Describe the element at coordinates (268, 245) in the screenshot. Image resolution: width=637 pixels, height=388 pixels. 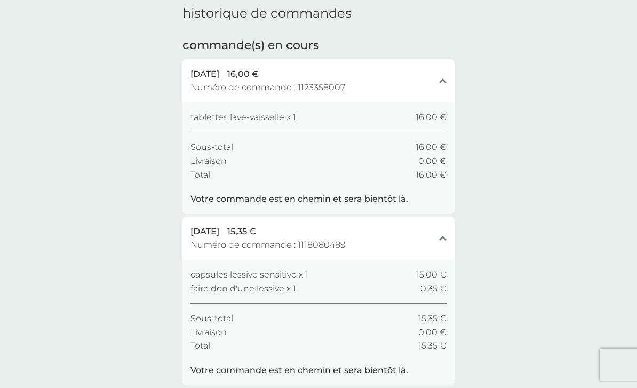
I see `span: Numéro de commande : 1118080489` at that location.